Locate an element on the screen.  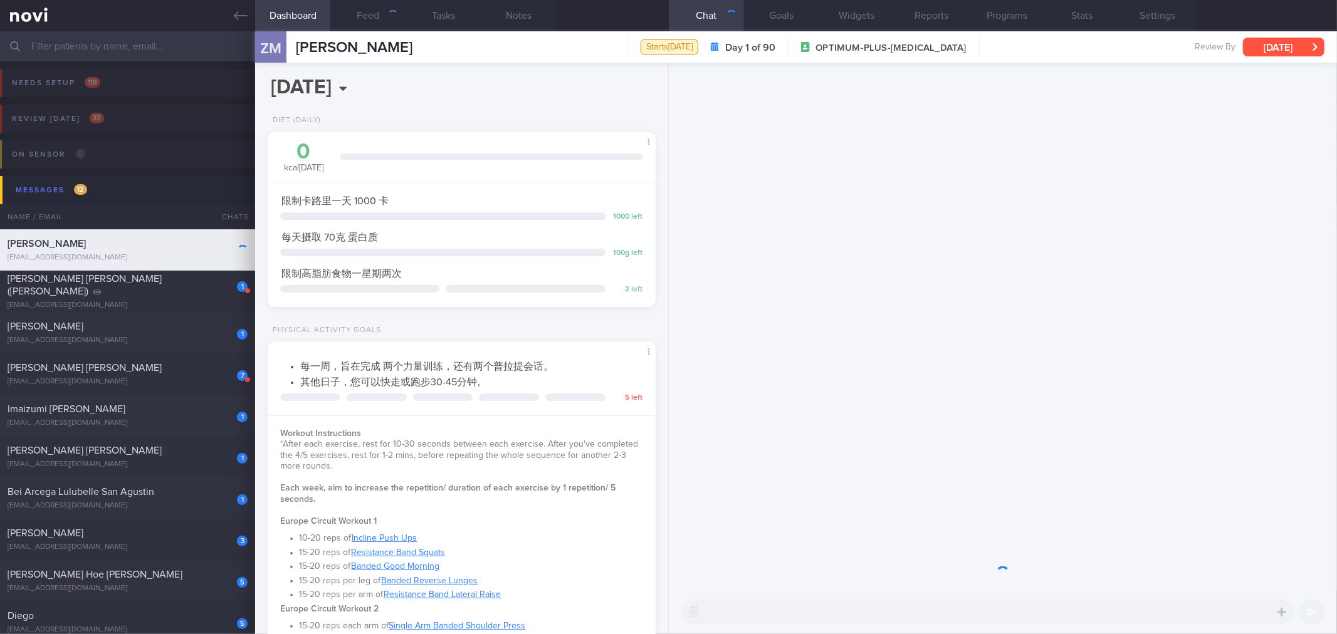
a: Banded Reverse Lunges is located at coordinates (429, 581).